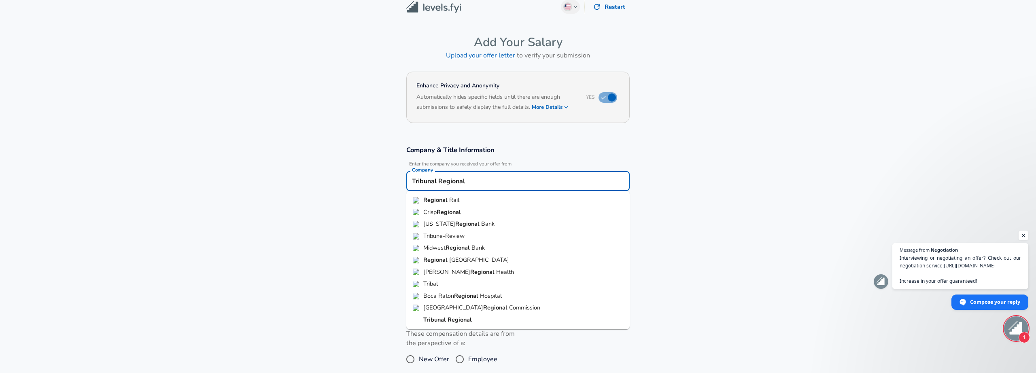  Describe the element at coordinates (550, 107) in the screenshot. I see `button: More Details` at that location.